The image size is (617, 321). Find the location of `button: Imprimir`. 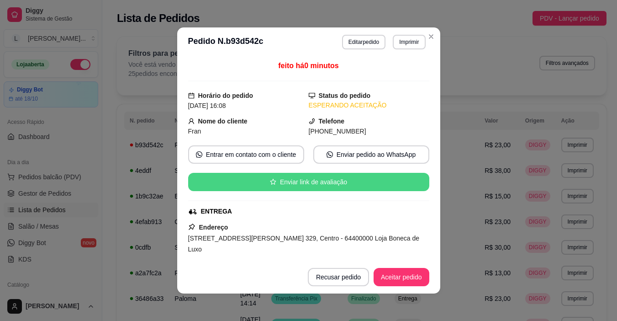

button: Imprimir is located at coordinates (409, 42).